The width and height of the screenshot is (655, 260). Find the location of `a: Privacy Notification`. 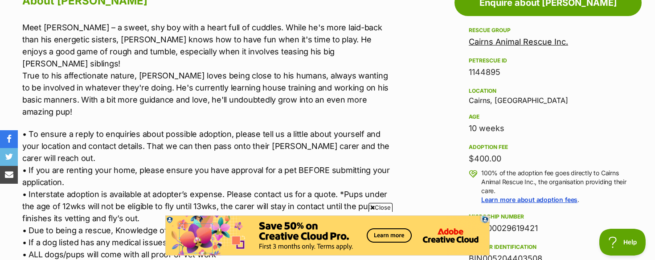

a: Privacy Notification is located at coordinates (320, 4).